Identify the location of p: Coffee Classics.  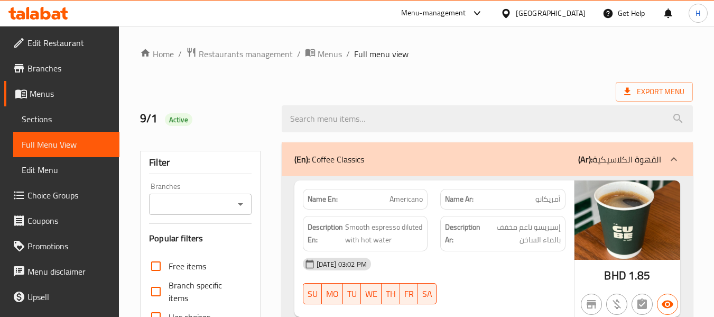
(329, 159).